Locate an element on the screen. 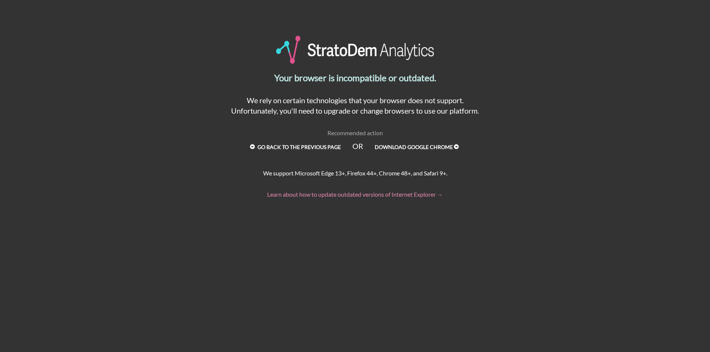 The image size is (710, 352). img: StratoDem Analytics is located at coordinates (355, 50).